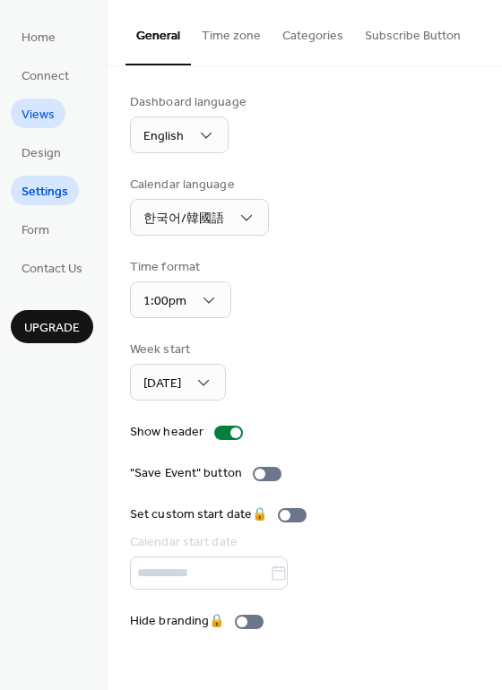 The width and height of the screenshot is (502, 690). I want to click on span: English, so click(163, 136).